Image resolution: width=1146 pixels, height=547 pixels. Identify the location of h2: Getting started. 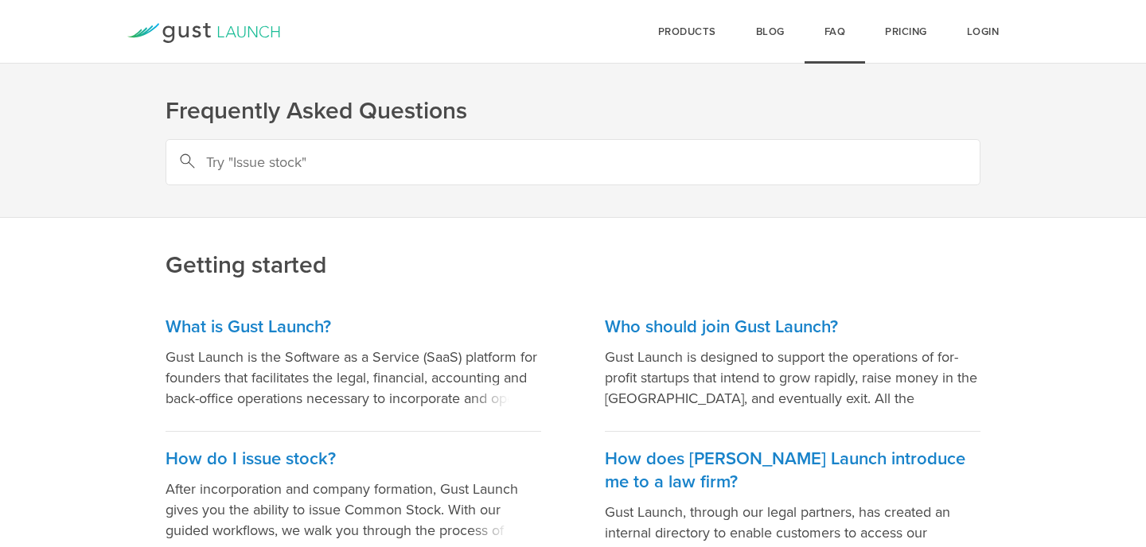
(573, 212).